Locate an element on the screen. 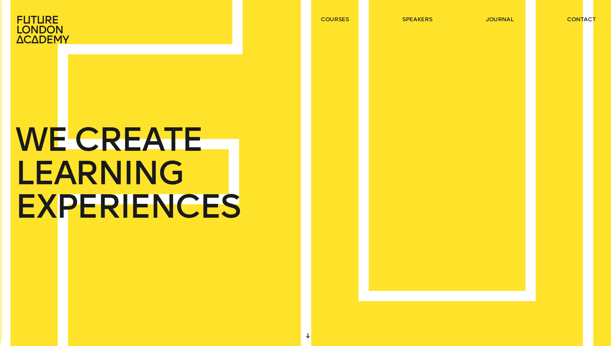  a: courses is located at coordinates (335, 19).